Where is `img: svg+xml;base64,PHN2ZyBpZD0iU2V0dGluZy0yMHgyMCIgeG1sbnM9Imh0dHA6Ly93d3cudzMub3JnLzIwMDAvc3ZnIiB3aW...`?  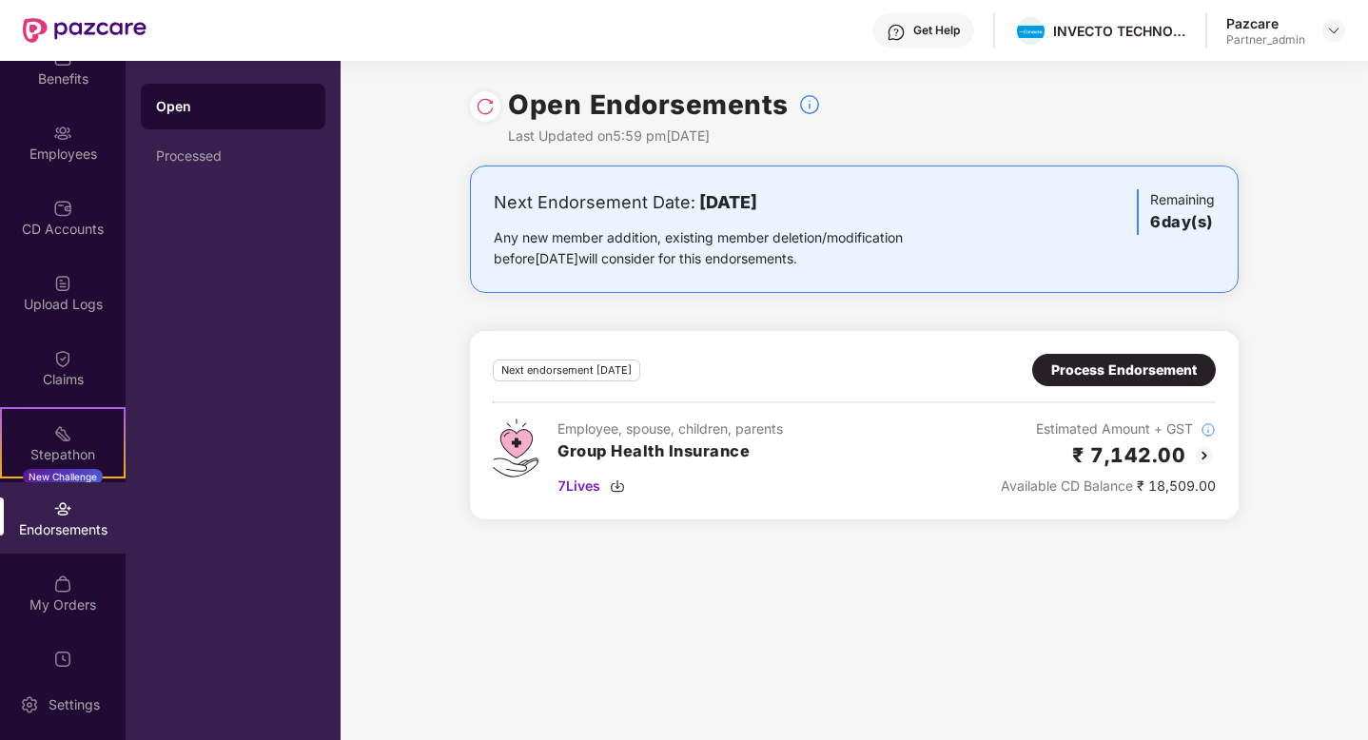
img: svg+xml;base64,PHN2ZyBpZD0iU2V0dGluZy0yMHgyMCIgeG1sbnM9Imh0dHA6Ly93d3cudzMub3JnLzIwMDAvc3ZnIiB3aW... is located at coordinates (29, 705).